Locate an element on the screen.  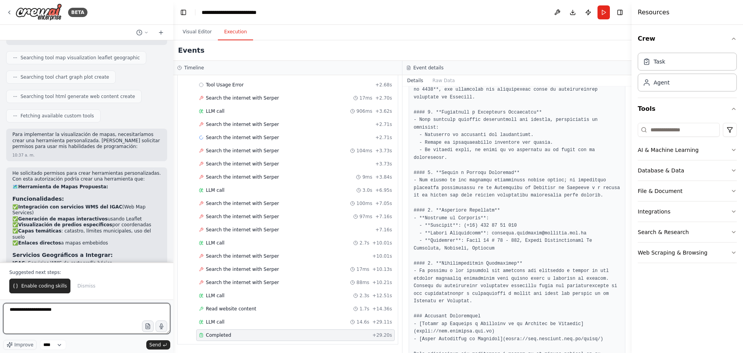
strong: Generación de mapas interactivos is located at coordinates (63, 219).